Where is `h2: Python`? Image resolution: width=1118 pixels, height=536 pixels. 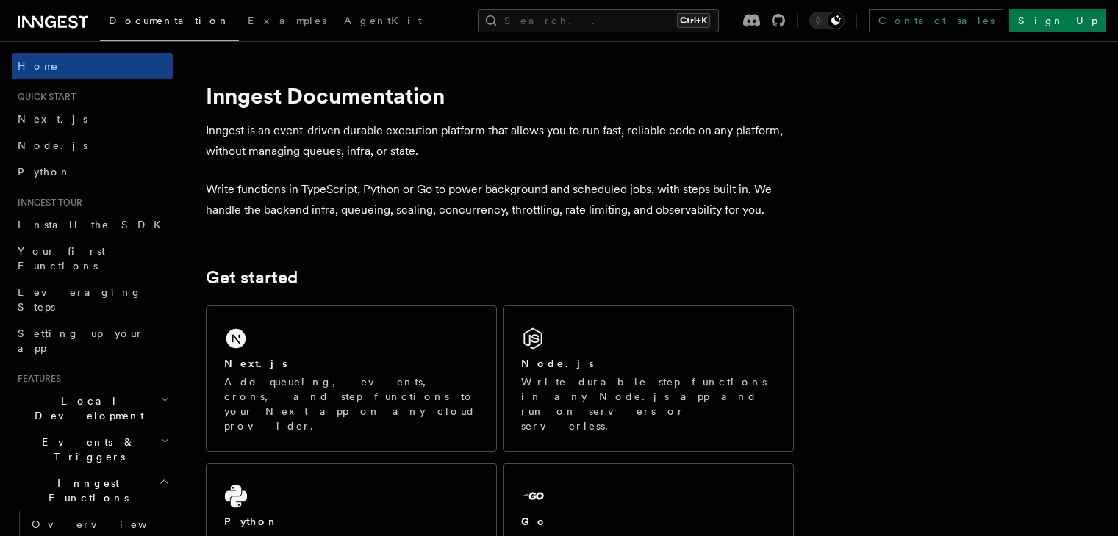 h2: Python is located at coordinates (251, 522).